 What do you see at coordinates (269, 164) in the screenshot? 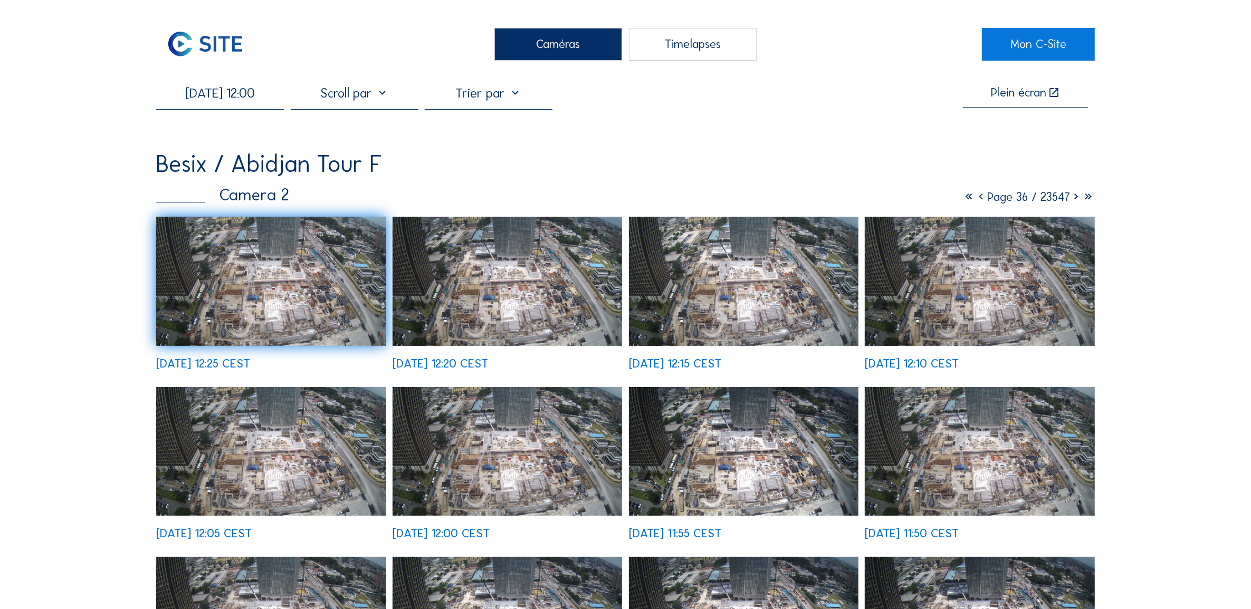
I see `div: Besix / Abidjan Tour F` at bounding box center [269, 164].